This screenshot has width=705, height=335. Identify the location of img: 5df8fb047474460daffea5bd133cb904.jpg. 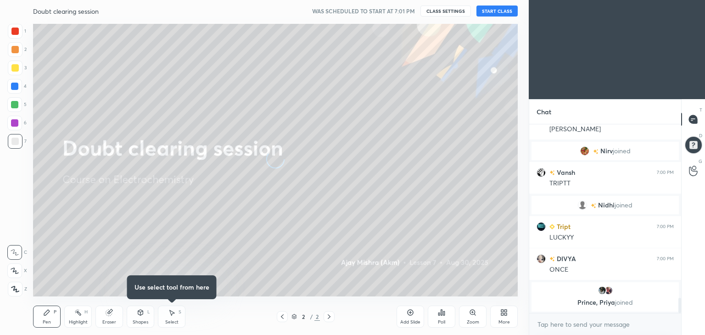
(541, 259).